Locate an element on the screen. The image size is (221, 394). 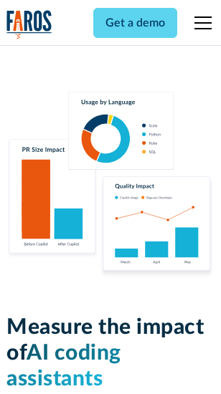
img: Logo of the analytics and reporting company Faros. is located at coordinates (29, 24).